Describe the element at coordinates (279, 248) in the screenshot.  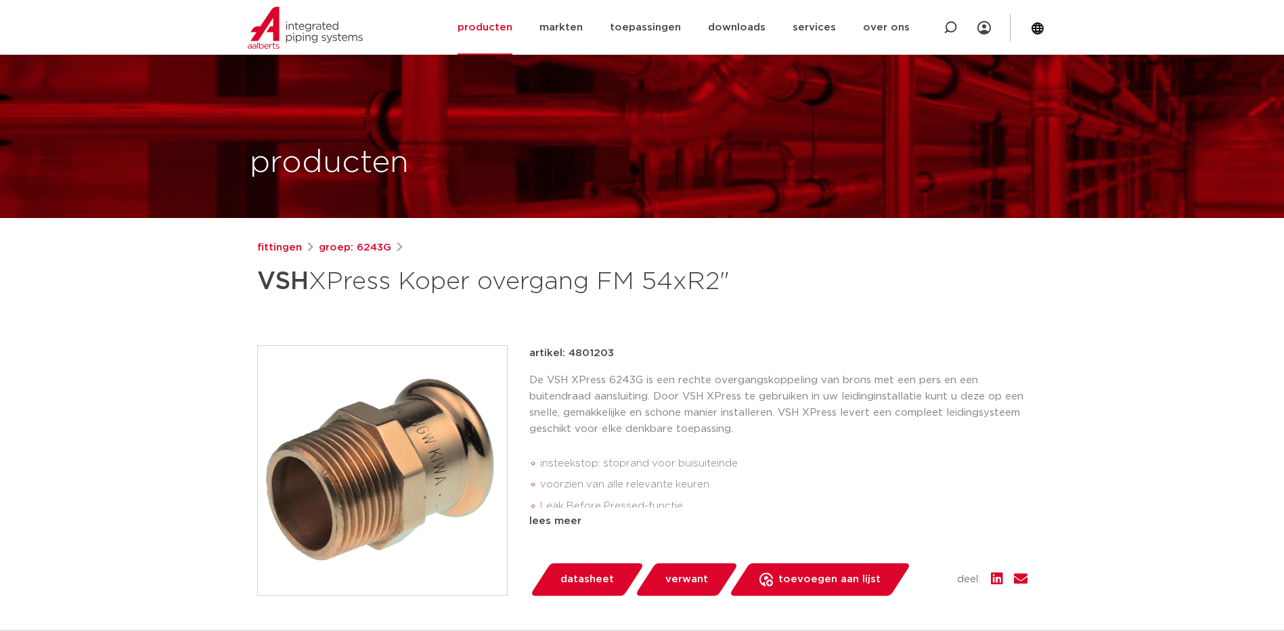
I see `a: fittingen` at that location.